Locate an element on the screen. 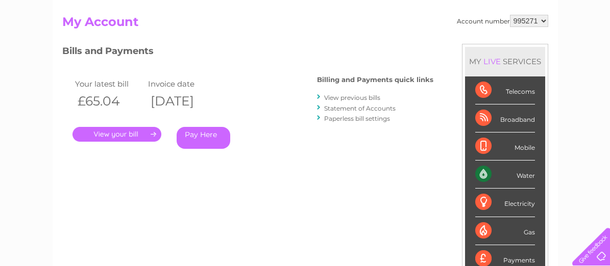 Image resolution: width=610 pixels, height=266 pixels. a: Paperless bill settings is located at coordinates (357, 118).